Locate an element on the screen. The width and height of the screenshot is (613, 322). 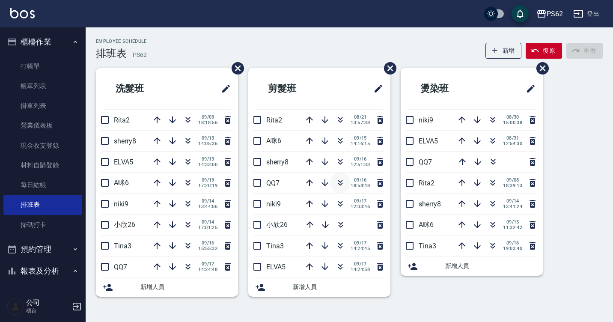
span: 13:41:24 is located at coordinates (512, 206).